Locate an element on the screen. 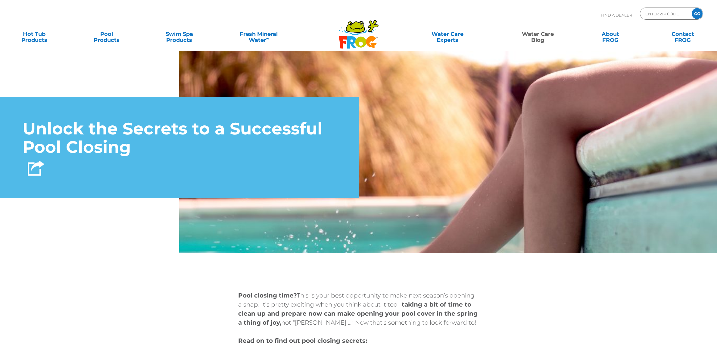  input: GO is located at coordinates (697, 14).